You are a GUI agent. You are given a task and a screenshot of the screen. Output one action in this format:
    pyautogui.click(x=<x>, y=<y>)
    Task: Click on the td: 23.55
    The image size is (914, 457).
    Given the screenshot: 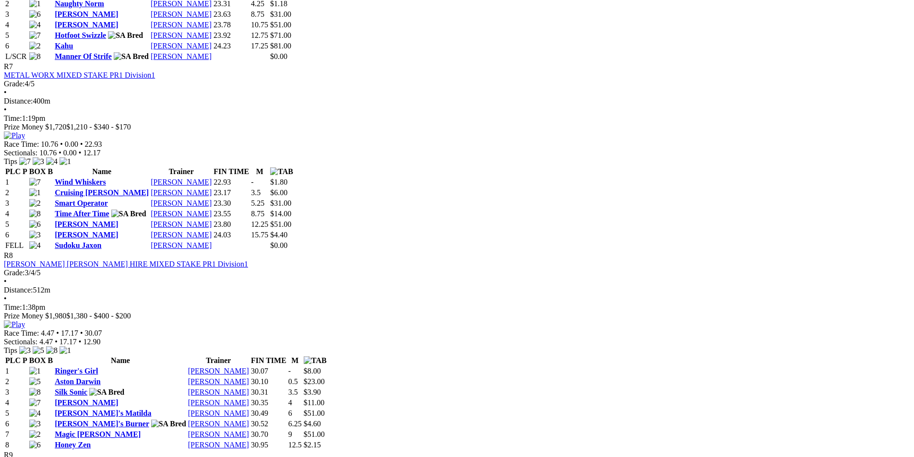 What is the action you would take?
    pyautogui.click(x=231, y=214)
    